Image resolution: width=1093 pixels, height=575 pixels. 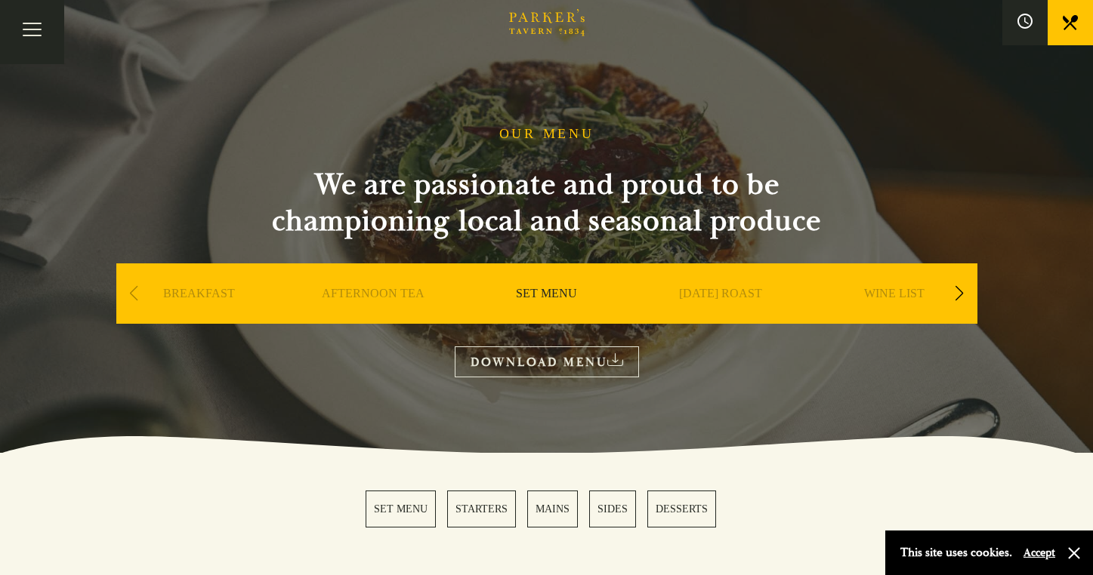 What do you see at coordinates (720, 316) in the screenshot?
I see `div: 4 / 9` at bounding box center [720, 316].